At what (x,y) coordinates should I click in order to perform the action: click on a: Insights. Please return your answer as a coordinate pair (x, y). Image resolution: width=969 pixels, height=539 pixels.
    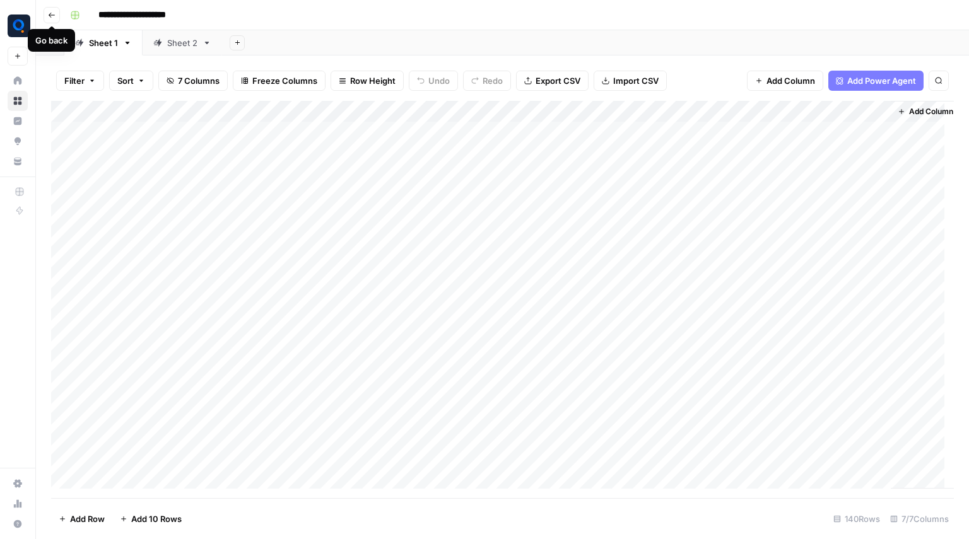
    Looking at the image, I should click on (18, 121).